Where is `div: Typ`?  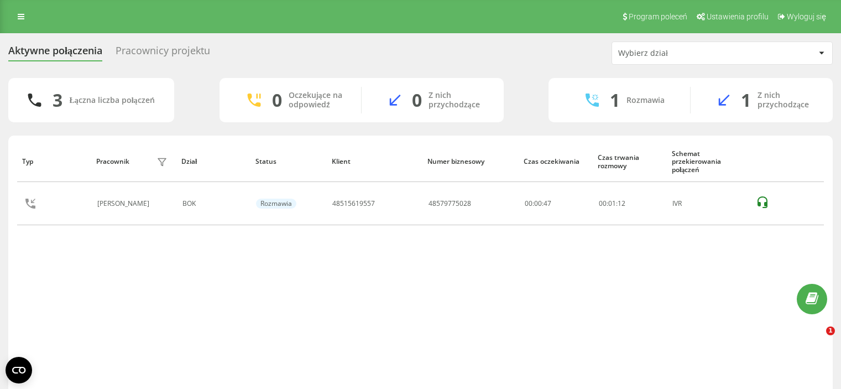 div: Typ is located at coordinates (54, 161).